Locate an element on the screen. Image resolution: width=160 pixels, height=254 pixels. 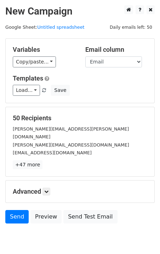
a: Preview is located at coordinates (46, 217).